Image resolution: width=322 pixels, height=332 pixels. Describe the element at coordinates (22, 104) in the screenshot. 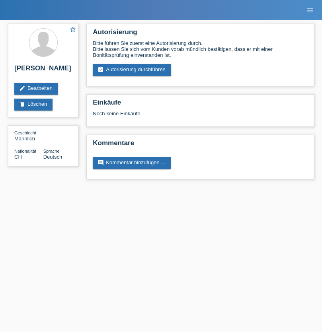

I see `i: delete` at that location.